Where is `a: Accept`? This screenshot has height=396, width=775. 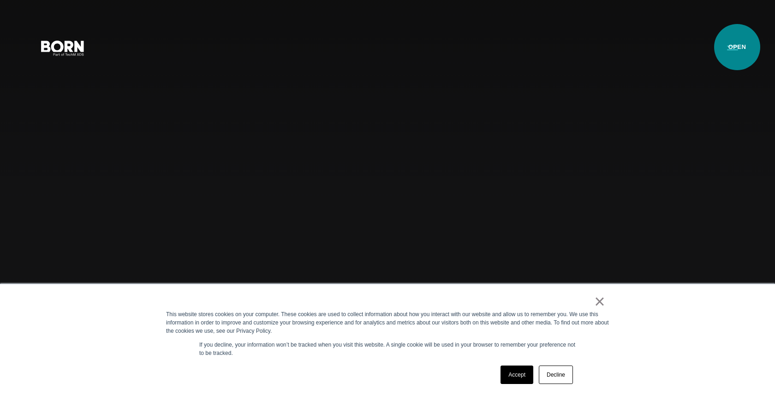 a: Accept is located at coordinates (517, 375).